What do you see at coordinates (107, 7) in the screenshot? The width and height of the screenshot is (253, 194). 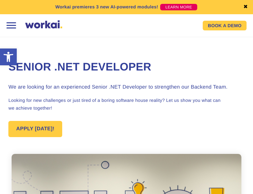 I see `p: Workai premieres 3 new AI-powered modules!` at bounding box center [107, 7].